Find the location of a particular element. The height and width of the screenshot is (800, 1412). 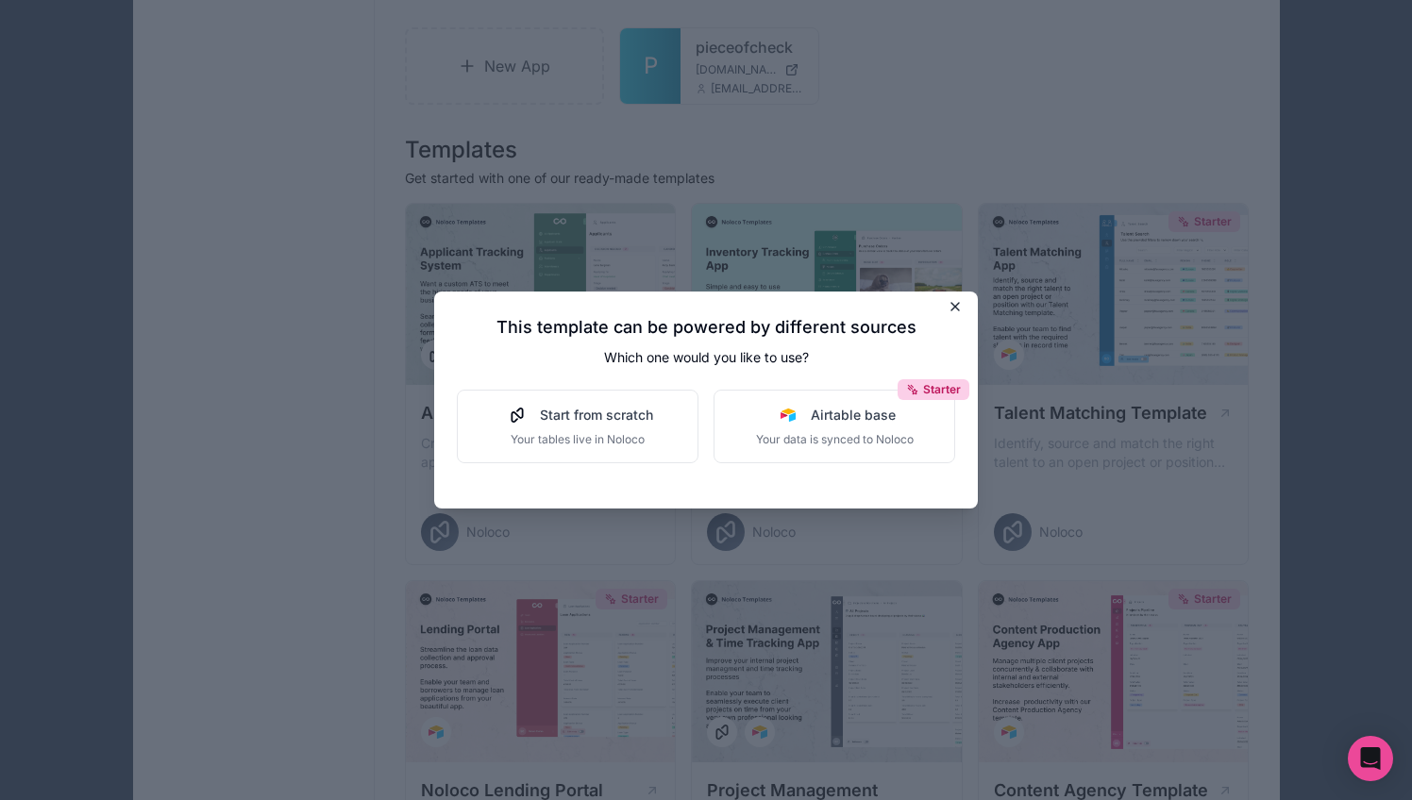

button: Start from scratchYour tables live in Noloco is located at coordinates (578, 427).